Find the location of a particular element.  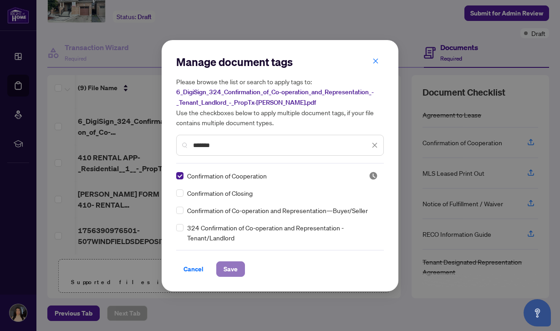

button: Open asap is located at coordinates (537, 313).